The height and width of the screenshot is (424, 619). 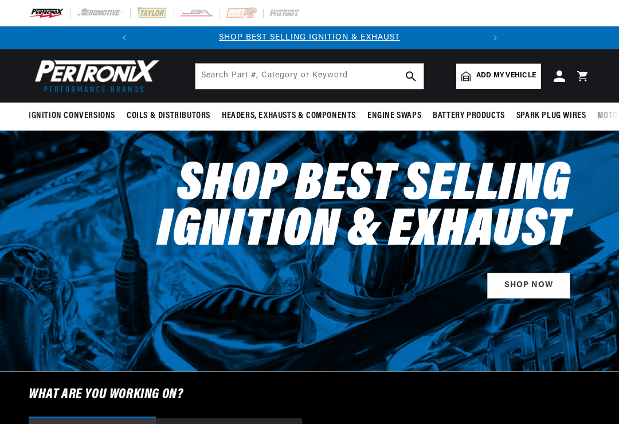 What do you see at coordinates (498, 76) in the screenshot?
I see `a: Add my vehicle` at bounding box center [498, 76].